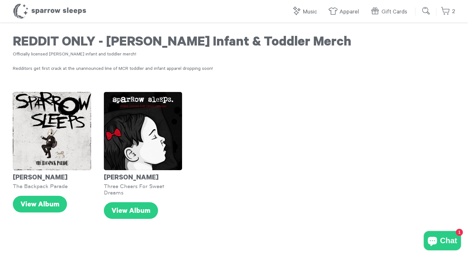 The width and height of the screenshot is (468, 257). Describe the element at coordinates (143, 131) in the screenshot. I see `img: SS-ThreeCheersForSweetDreams-Cover-1600x1600_grande.png` at that location.